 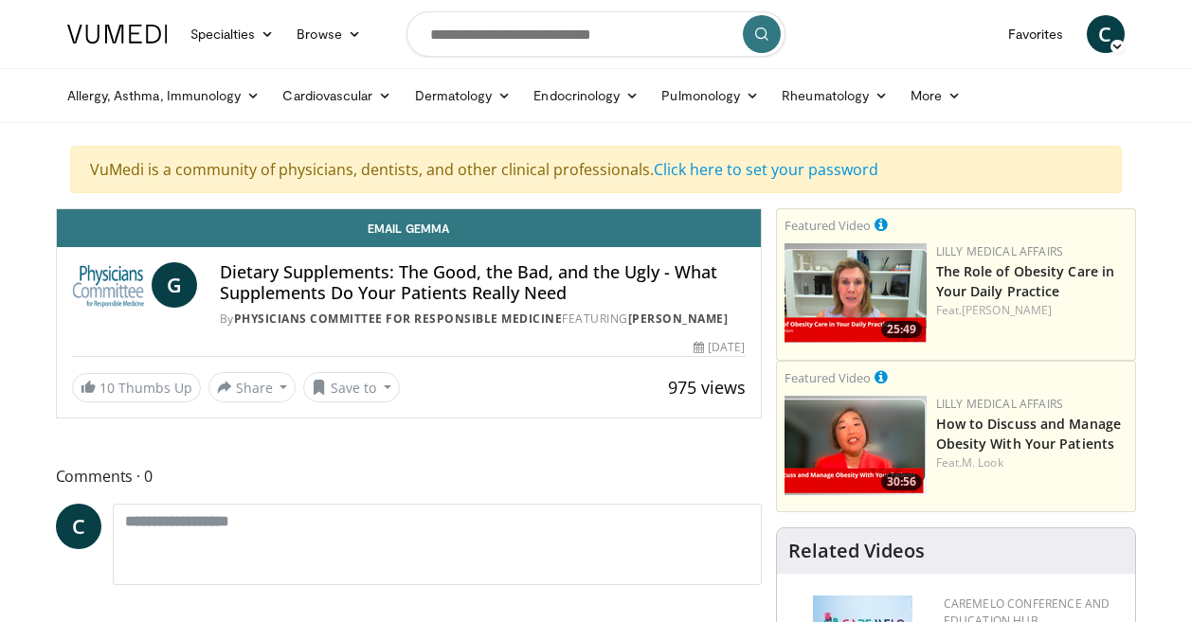 I want to click on a: More, so click(x=935, y=96).